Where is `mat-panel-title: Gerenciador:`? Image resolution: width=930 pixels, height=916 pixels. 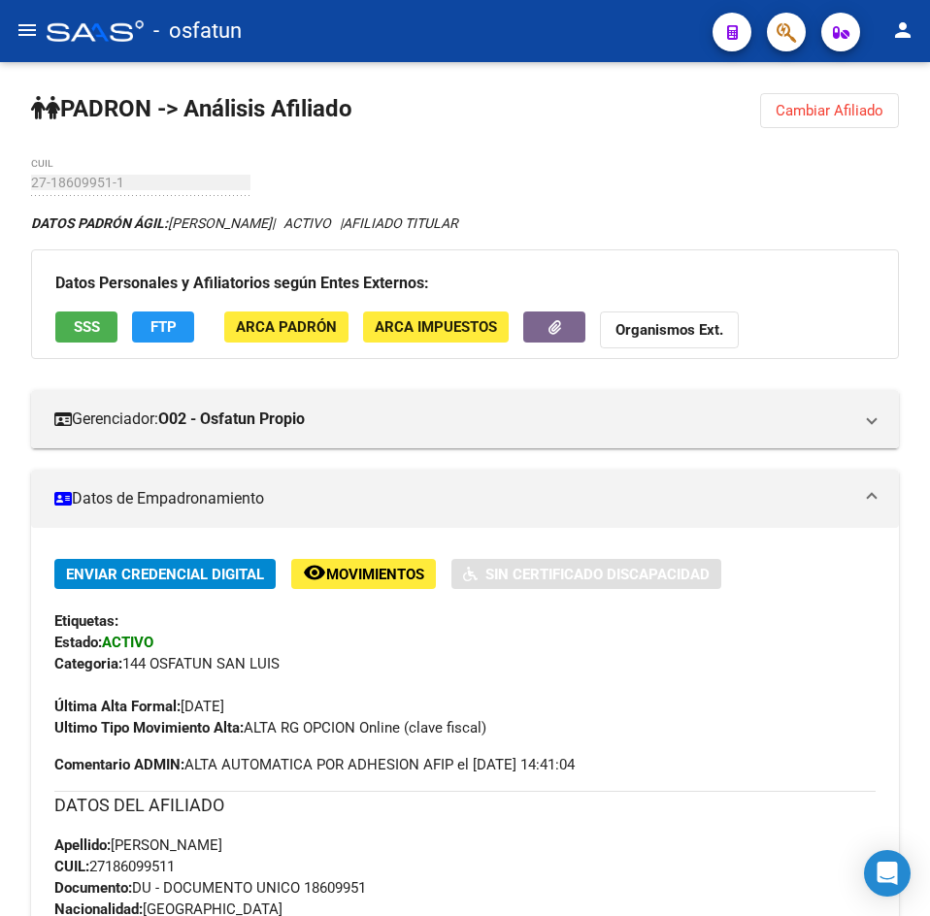 mat-panel-title: Gerenciador: is located at coordinates (453, 419).